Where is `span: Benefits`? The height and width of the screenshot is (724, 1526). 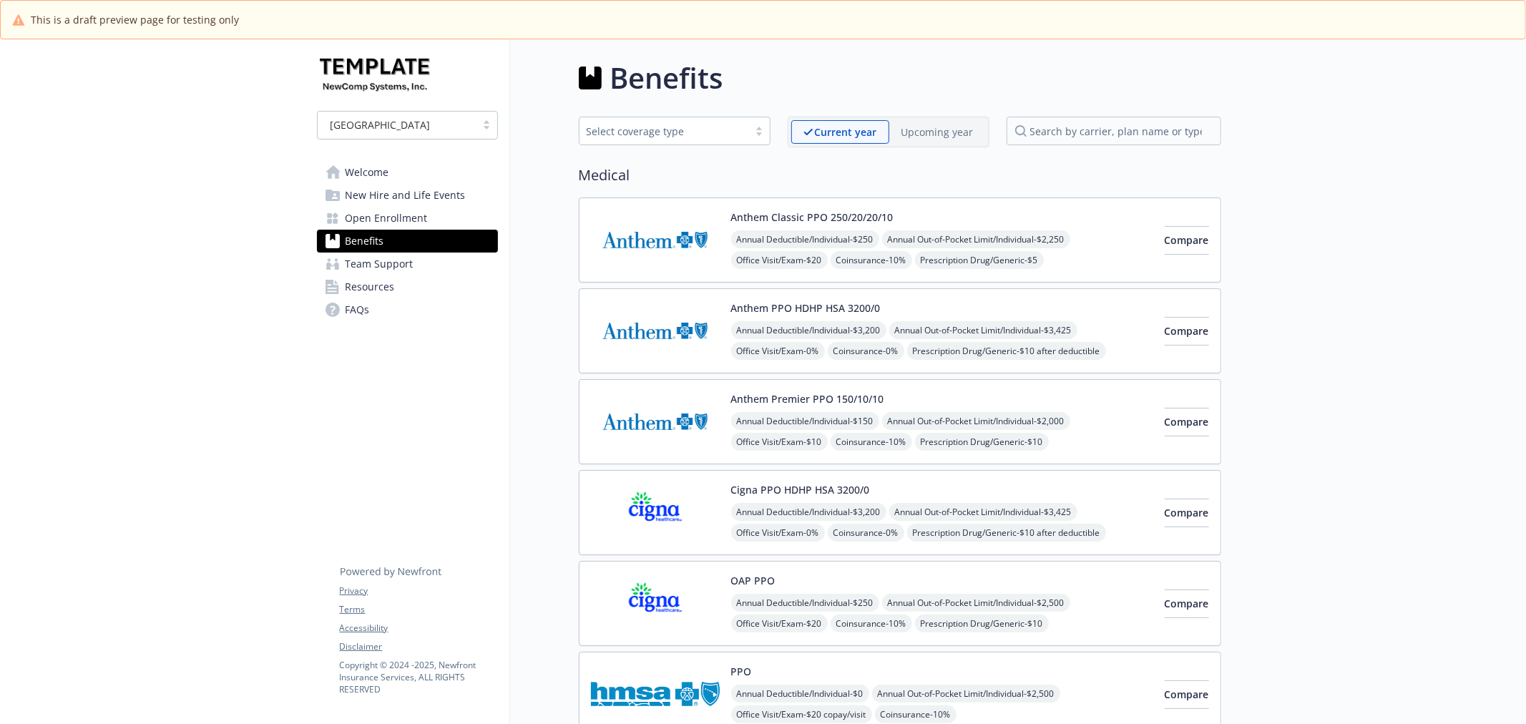
span: Benefits is located at coordinates (365, 241).